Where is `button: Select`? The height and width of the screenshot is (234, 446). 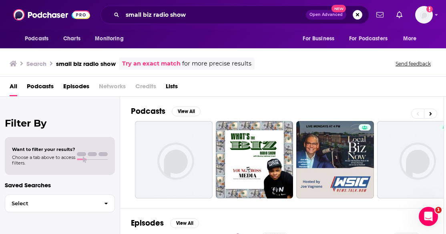 button: Select is located at coordinates (60, 204).